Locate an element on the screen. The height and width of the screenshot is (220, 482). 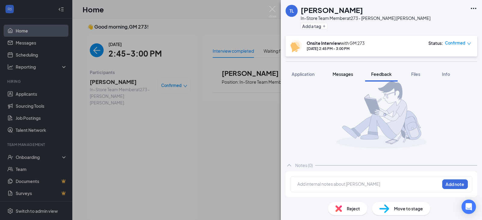
div: Notes (0) is located at coordinates (304, 165).